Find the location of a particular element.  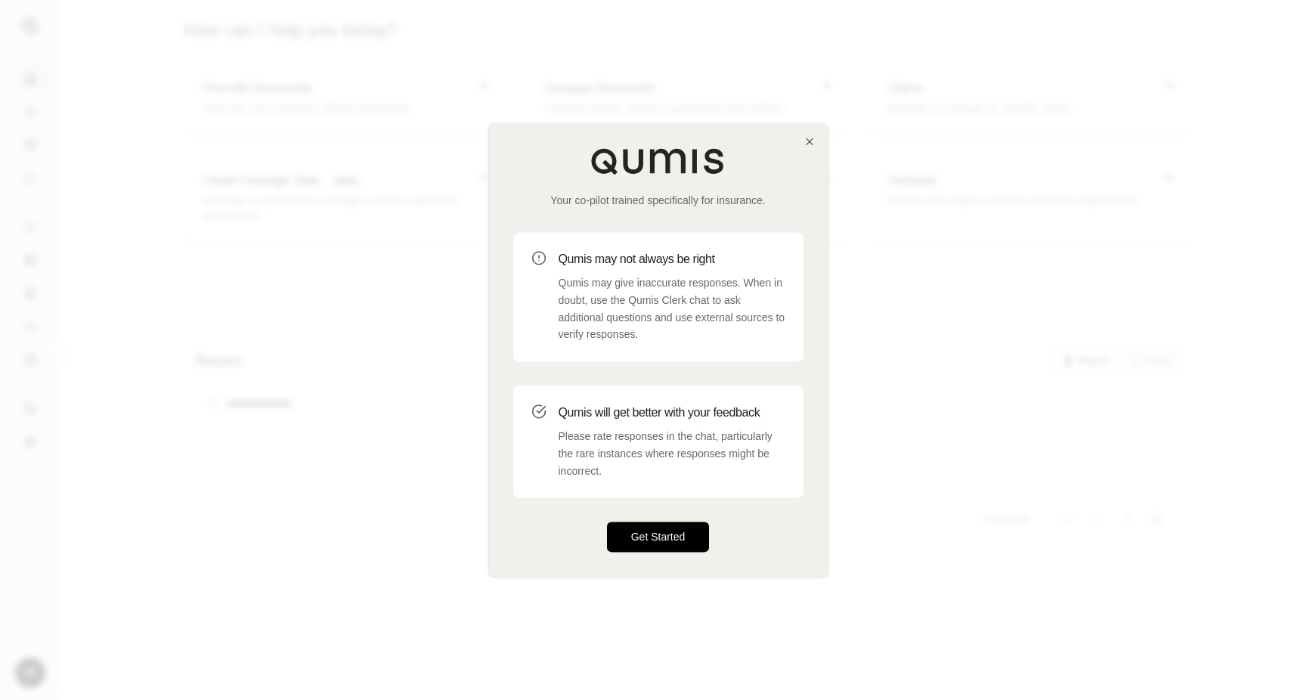

p: Your co-pilot trained specifically for insurance. is located at coordinates (659, 200).